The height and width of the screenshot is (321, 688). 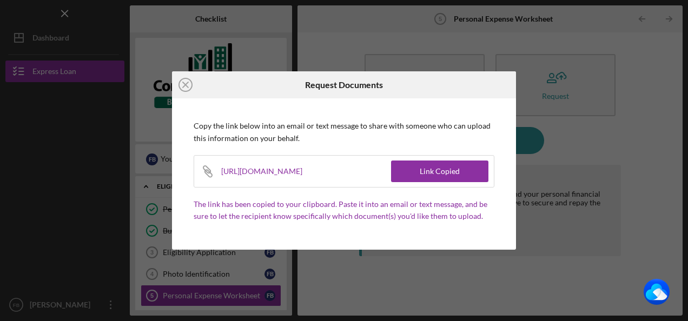 What do you see at coordinates (344, 85) in the screenshot?
I see `h6: Request Documents` at bounding box center [344, 85].